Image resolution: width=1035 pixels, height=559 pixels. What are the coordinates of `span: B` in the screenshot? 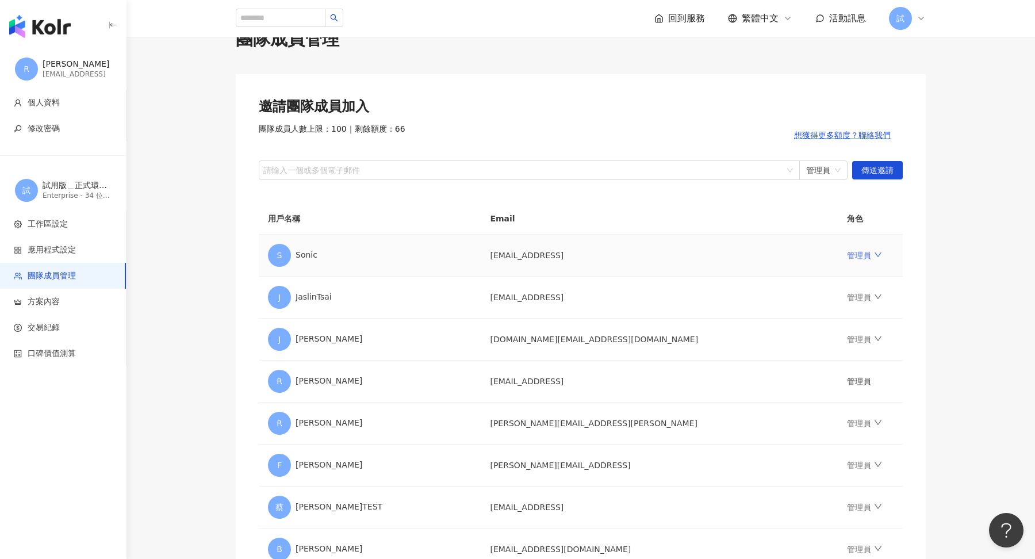 It's located at (279, 549).